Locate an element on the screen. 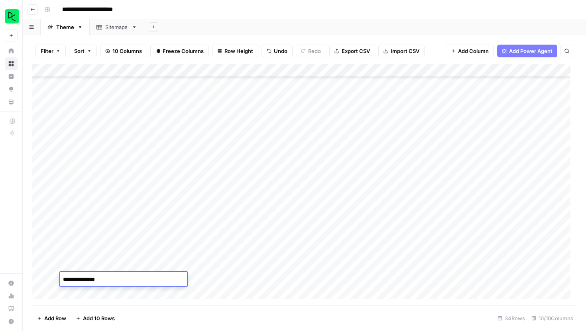 This screenshot has height=331, width=586. a: Usage is located at coordinates (11, 296).